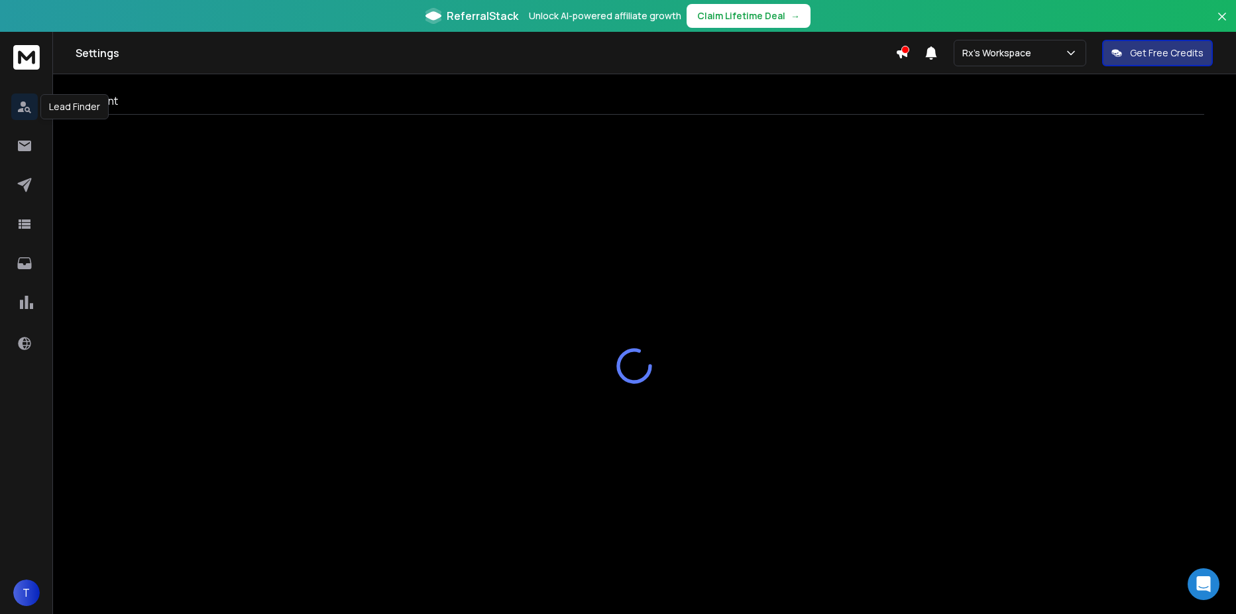 Image resolution: width=1236 pixels, height=614 pixels. Describe the element at coordinates (1158, 53) in the screenshot. I see `button: Get Free Credits` at that location.